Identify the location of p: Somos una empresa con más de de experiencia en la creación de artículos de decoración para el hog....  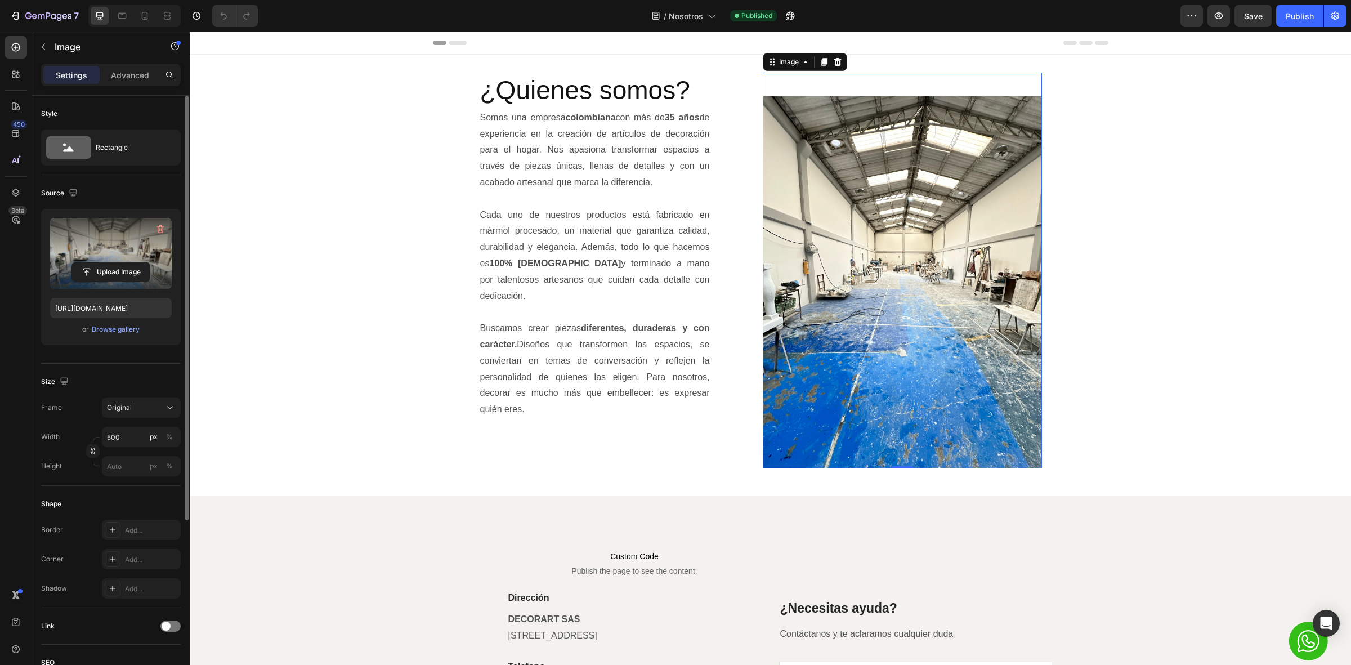
(405, 127).